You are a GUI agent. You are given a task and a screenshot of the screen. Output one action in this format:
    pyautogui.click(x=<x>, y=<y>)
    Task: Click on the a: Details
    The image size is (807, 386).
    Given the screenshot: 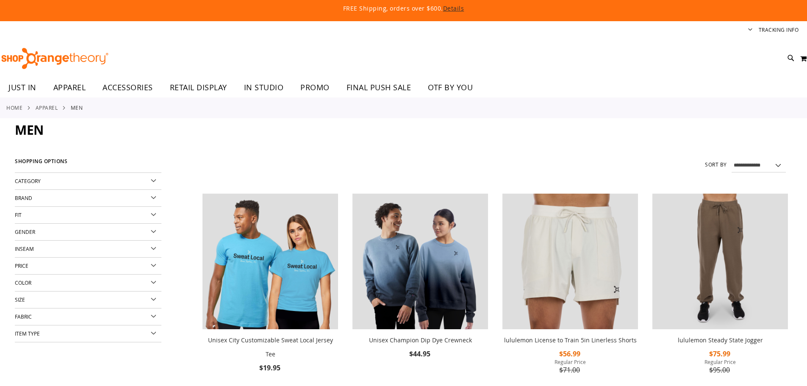 What is the action you would take?
    pyautogui.click(x=454, y=8)
    